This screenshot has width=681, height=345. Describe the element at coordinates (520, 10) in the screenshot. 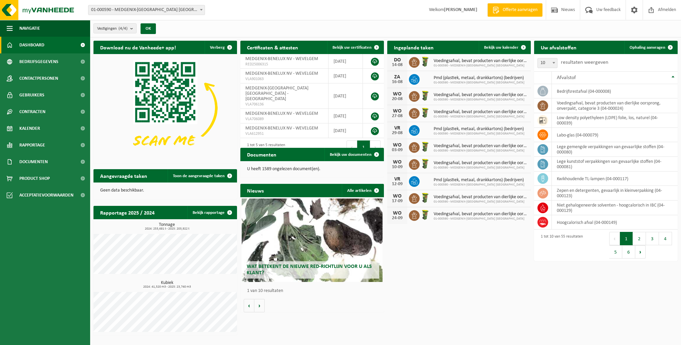

I see `span: Offerte aanvragen` at that location.